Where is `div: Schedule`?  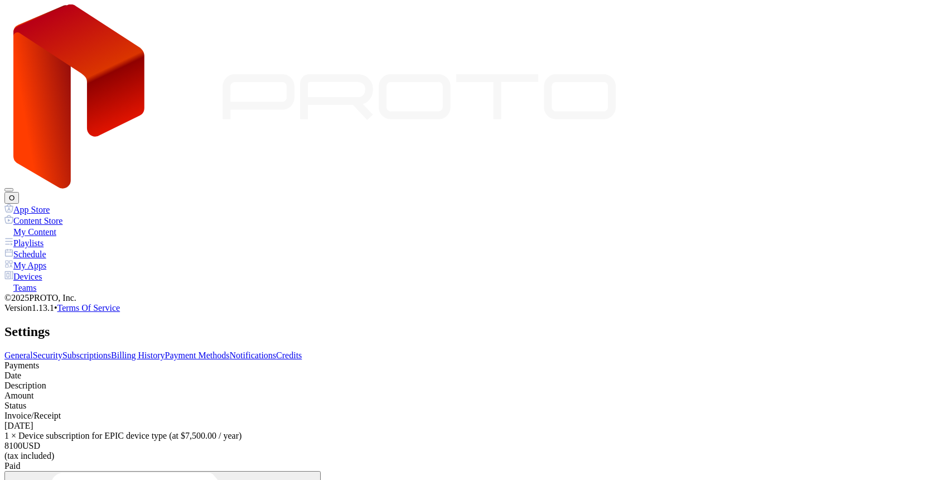
div: Schedule is located at coordinates (469, 254).